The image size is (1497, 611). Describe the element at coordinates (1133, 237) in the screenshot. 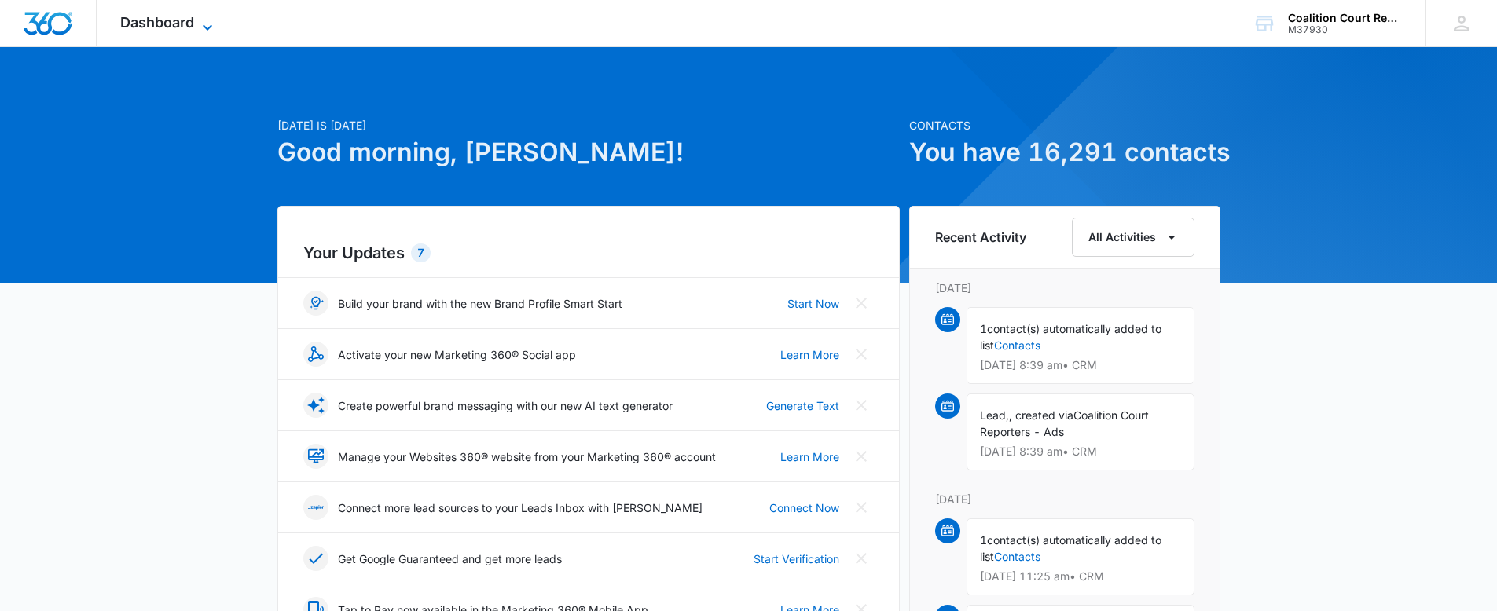

I see `button: All Activities` at that location.